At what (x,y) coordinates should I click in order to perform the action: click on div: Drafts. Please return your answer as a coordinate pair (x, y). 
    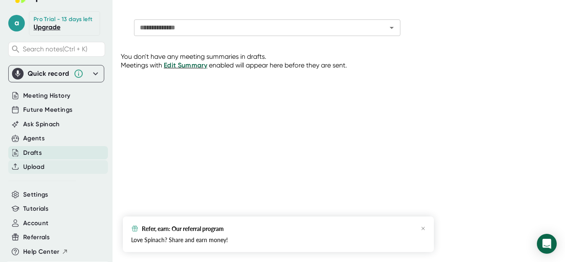
    Looking at the image, I should click on (32, 153).